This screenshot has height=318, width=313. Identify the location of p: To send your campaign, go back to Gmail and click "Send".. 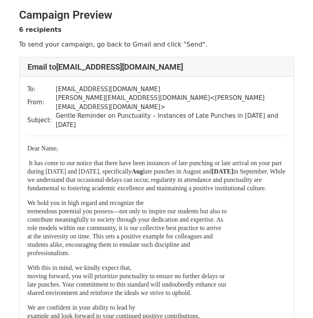
(156, 44).